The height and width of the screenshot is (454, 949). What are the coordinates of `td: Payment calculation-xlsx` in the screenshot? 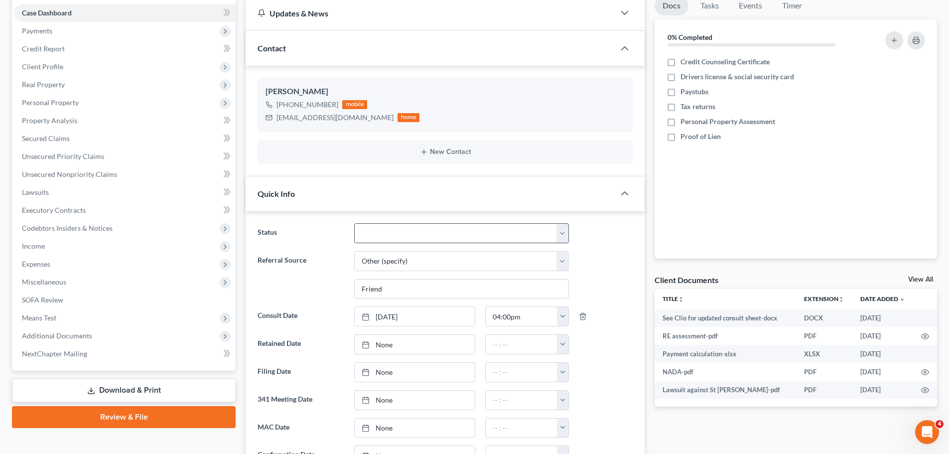 It's located at (725, 354).